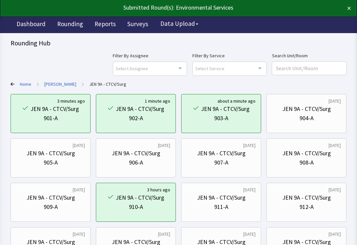 The width and height of the screenshot is (357, 245). What do you see at coordinates (179, 23) in the screenshot?
I see `button: Data Upload` at bounding box center [179, 23].